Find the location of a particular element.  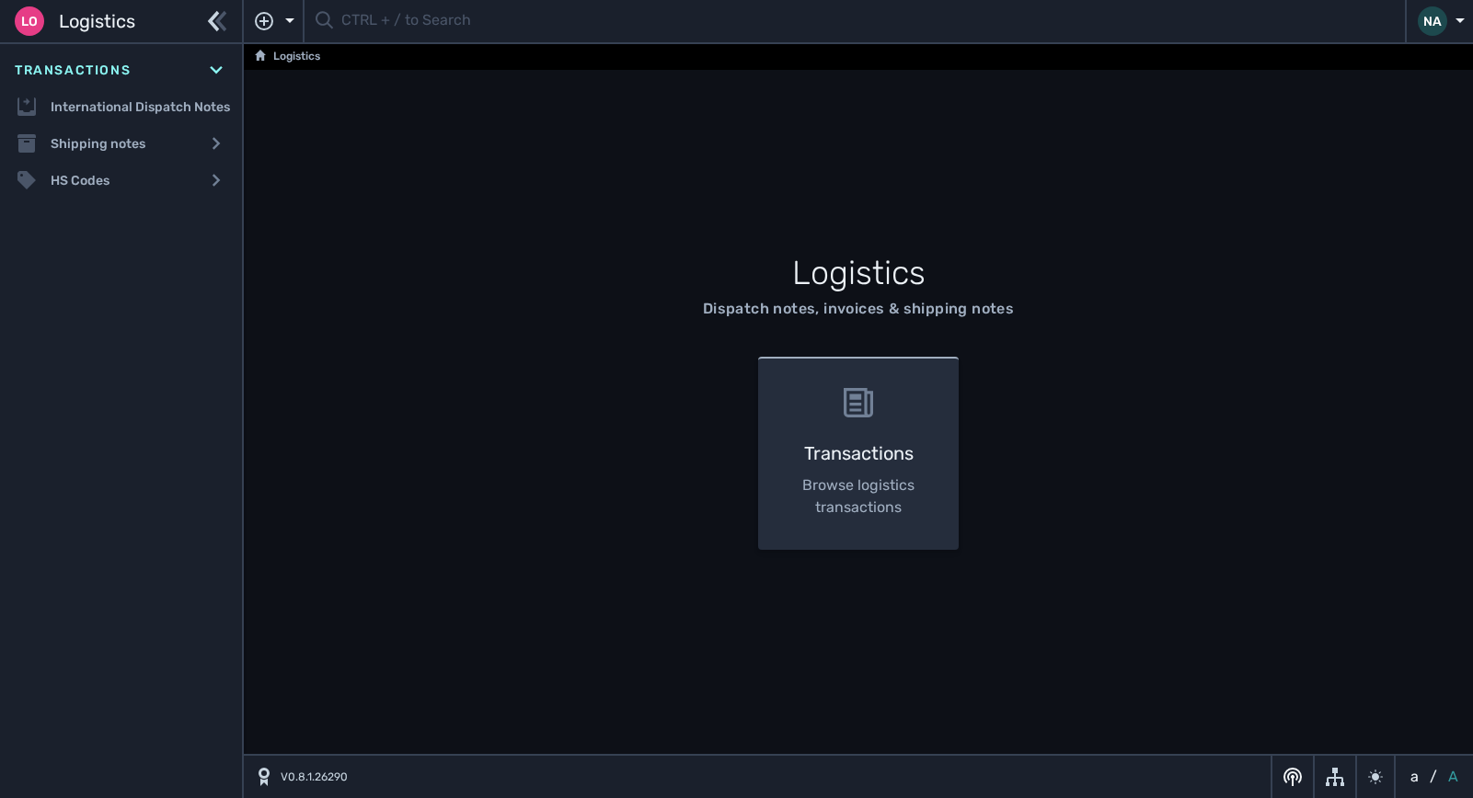

a: Transactions Browse logistics transactions is located at coordinates (858, 453).